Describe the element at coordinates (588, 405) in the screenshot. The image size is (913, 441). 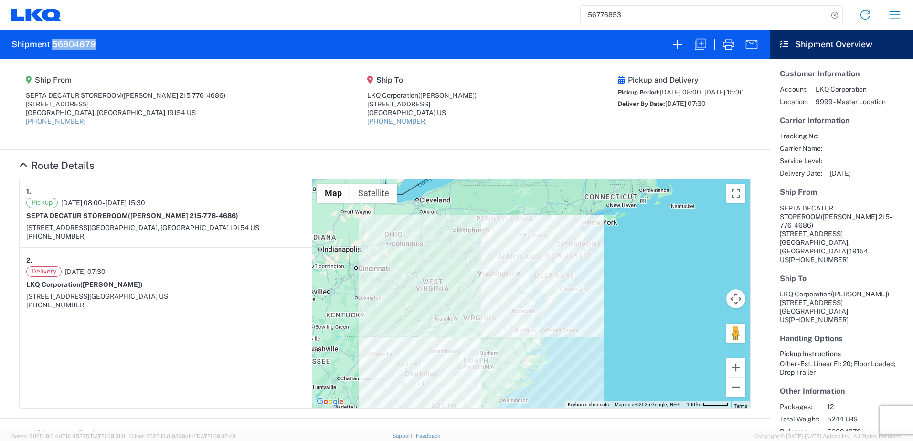
I see `button: Keyboard shortcuts` at that location.